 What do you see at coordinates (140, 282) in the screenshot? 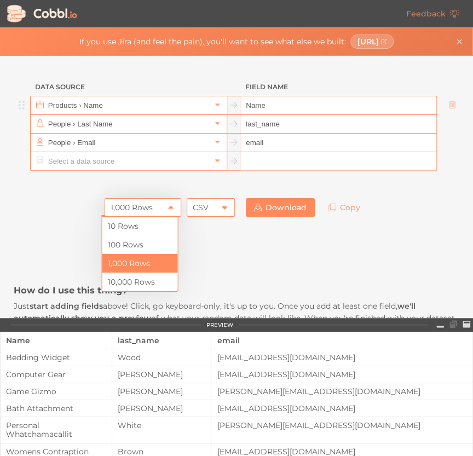
I see `li: 10,000 Rows` at bounding box center [140, 282].